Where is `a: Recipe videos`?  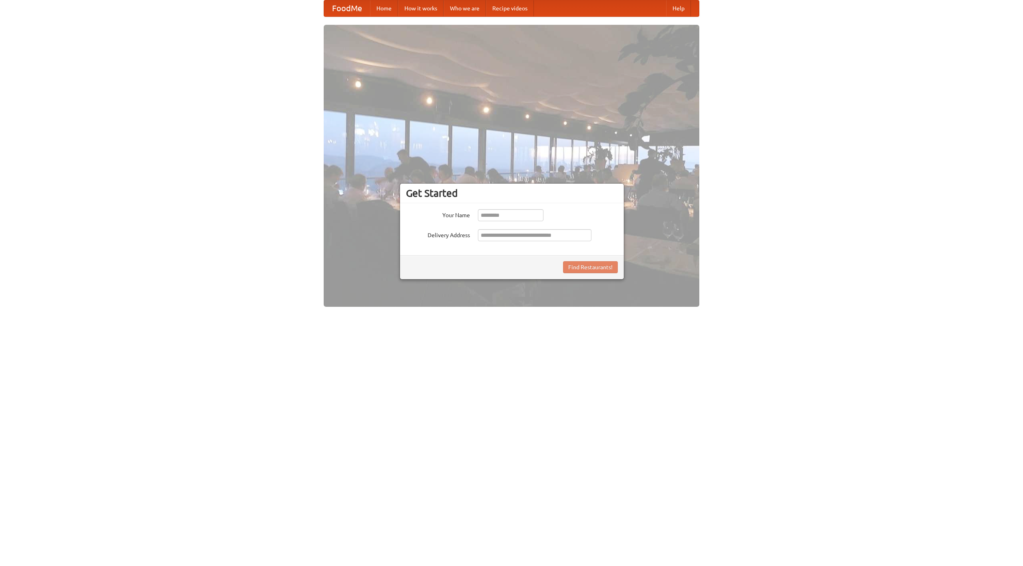 a: Recipe videos is located at coordinates (510, 8).